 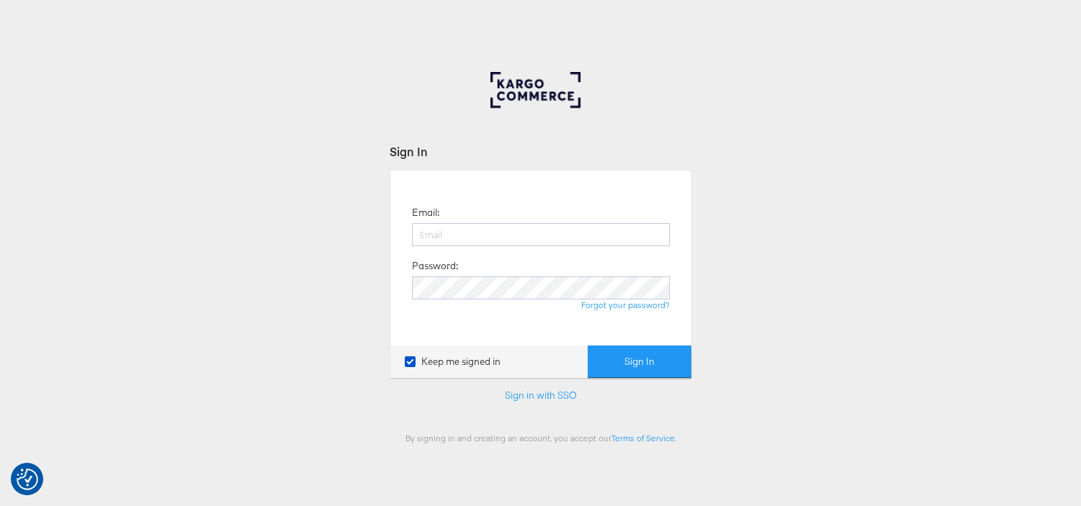 I want to click on div: Sign In, so click(x=541, y=151).